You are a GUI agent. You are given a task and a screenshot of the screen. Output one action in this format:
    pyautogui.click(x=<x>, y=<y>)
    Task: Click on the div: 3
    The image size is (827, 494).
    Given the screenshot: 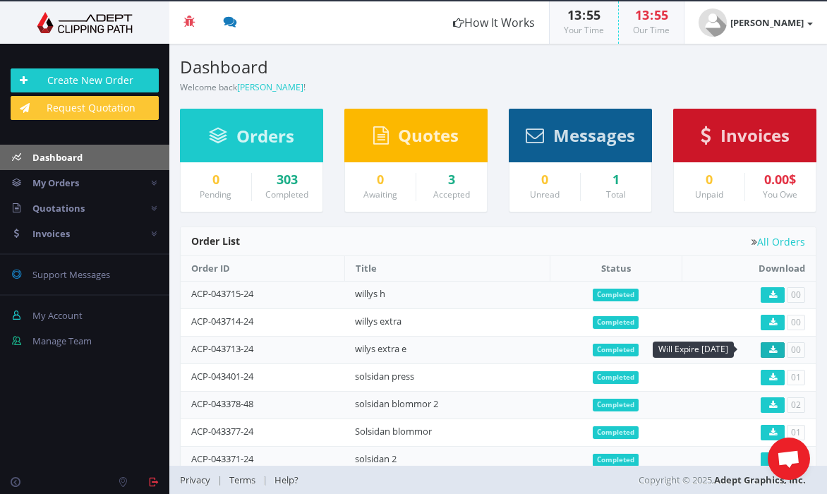 What is the action you would take?
    pyautogui.click(x=452, y=180)
    